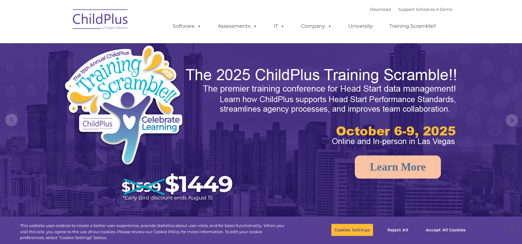  I want to click on a: Download, so click(381, 9).